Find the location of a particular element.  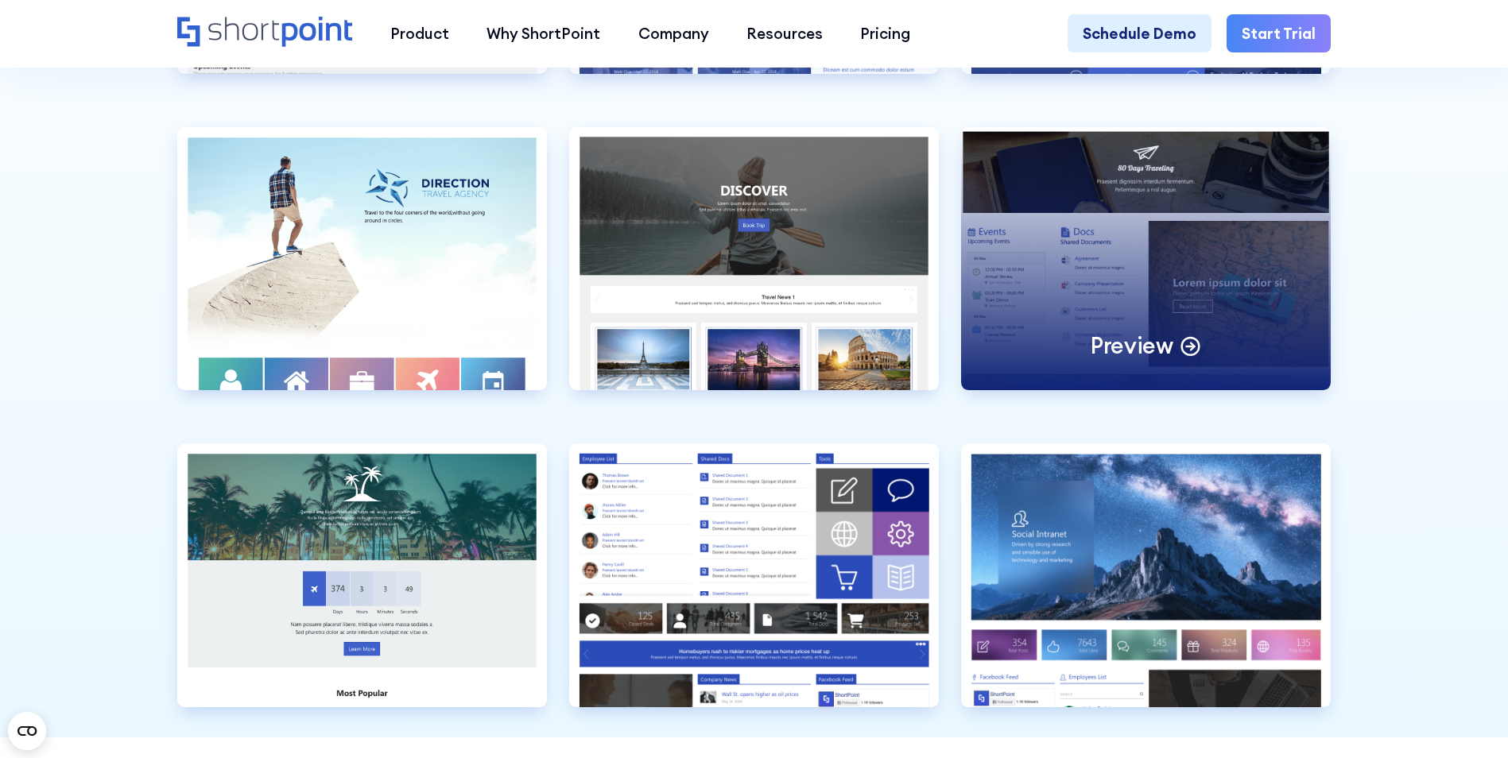

p: Preview is located at coordinates (1132, 346).